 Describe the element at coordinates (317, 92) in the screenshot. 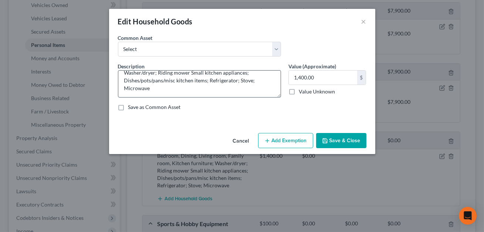

I see `label: Value Unknown` at that location.